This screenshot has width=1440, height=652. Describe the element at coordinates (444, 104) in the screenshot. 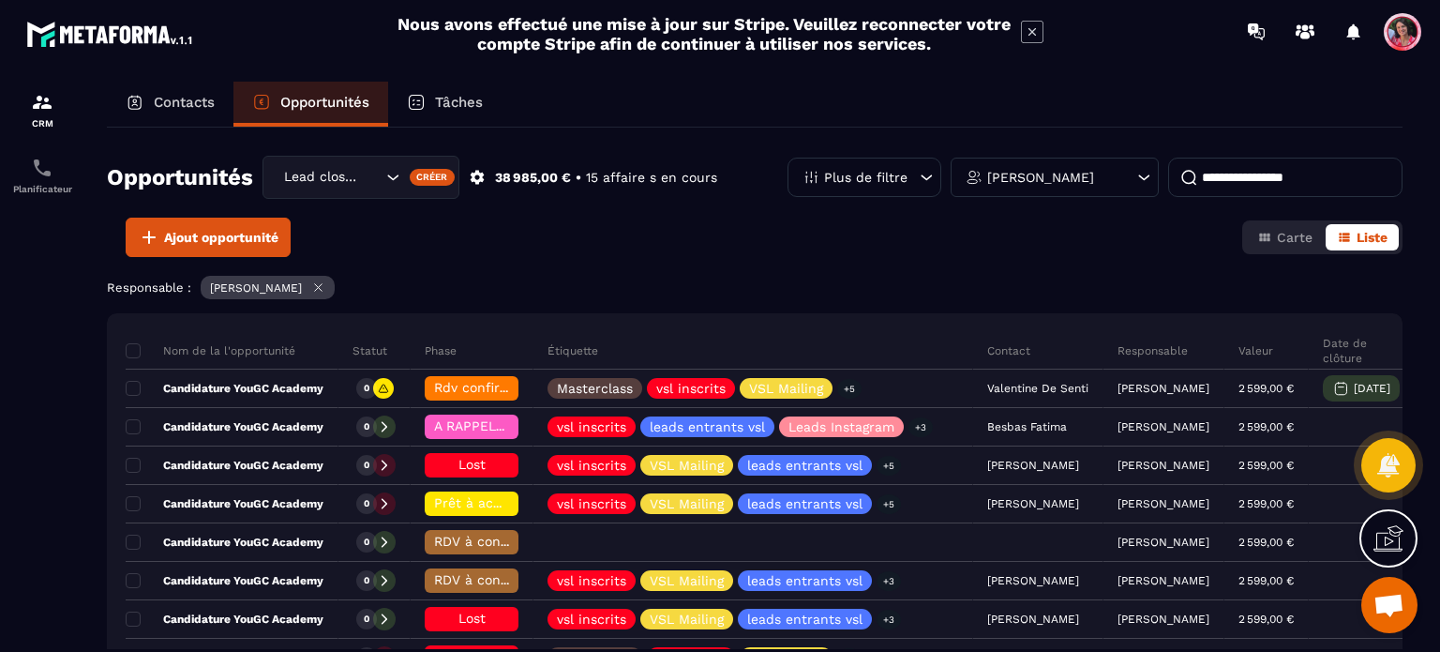

I see `a: Tâches` at that location.